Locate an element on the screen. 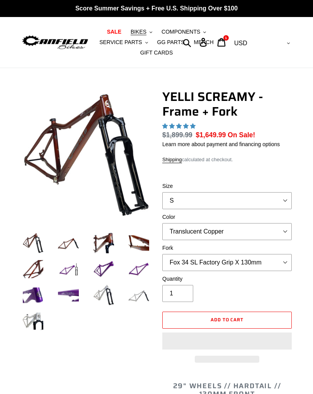  a: SALE is located at coordinates (114, 32).